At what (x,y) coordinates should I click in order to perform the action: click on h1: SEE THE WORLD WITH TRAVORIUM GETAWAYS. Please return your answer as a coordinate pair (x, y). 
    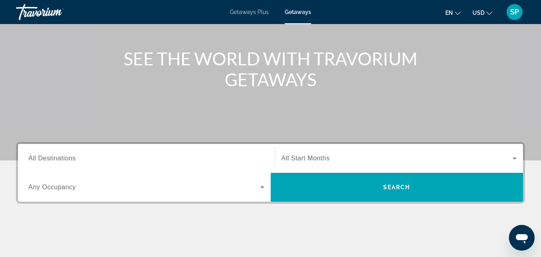
    Looking at the image, I should click on (271, 69).